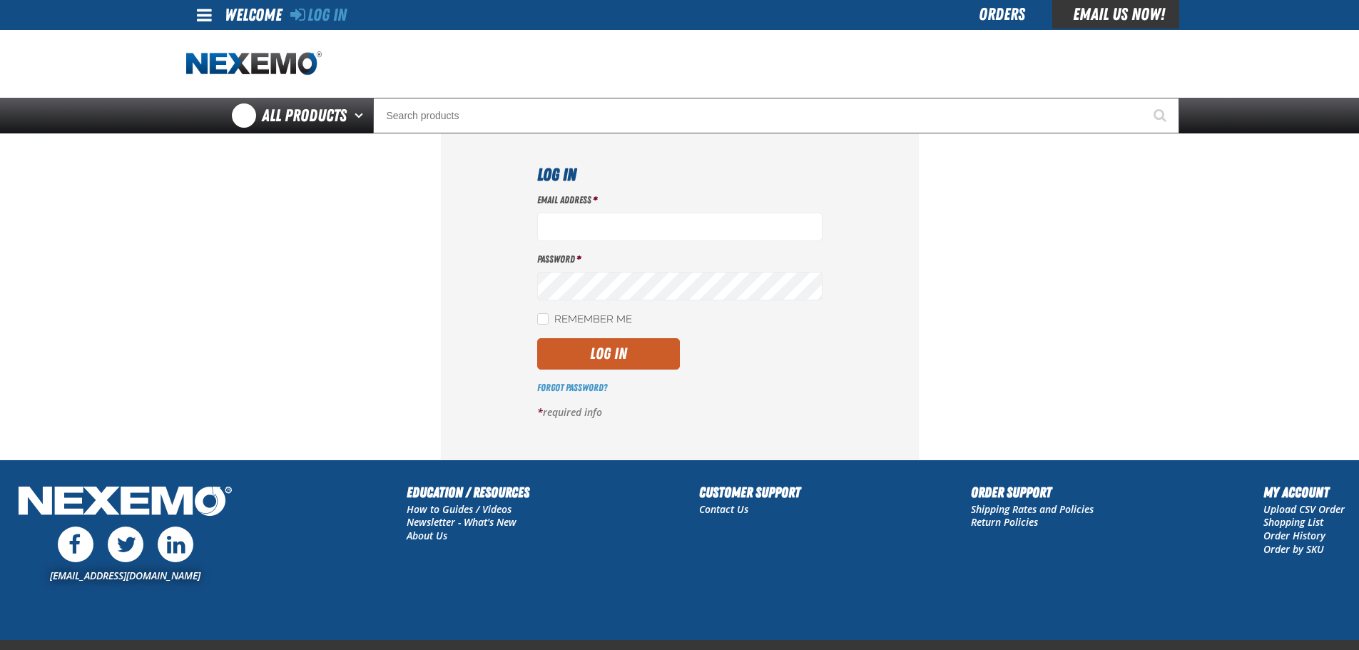 The height and width of the screenshot is (650, 1359). I want to click on label: Remember Me, so click(584, 320).